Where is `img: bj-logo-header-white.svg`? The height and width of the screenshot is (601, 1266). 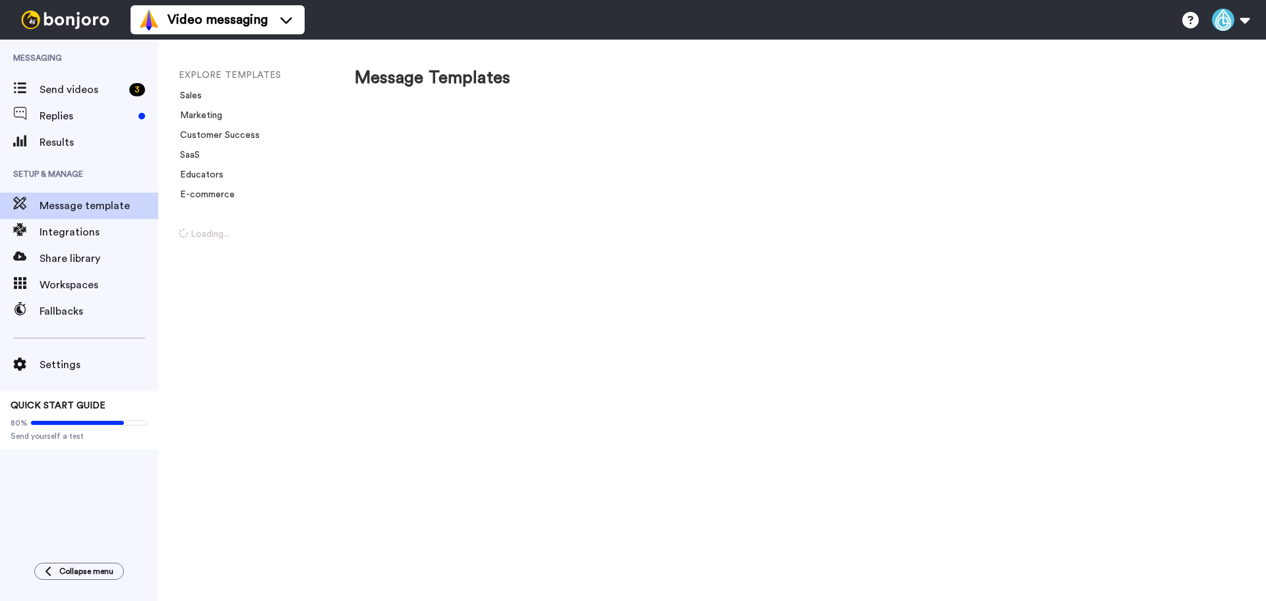 img: bj-logo-header-white.svg is located at coordinates (65, 20).